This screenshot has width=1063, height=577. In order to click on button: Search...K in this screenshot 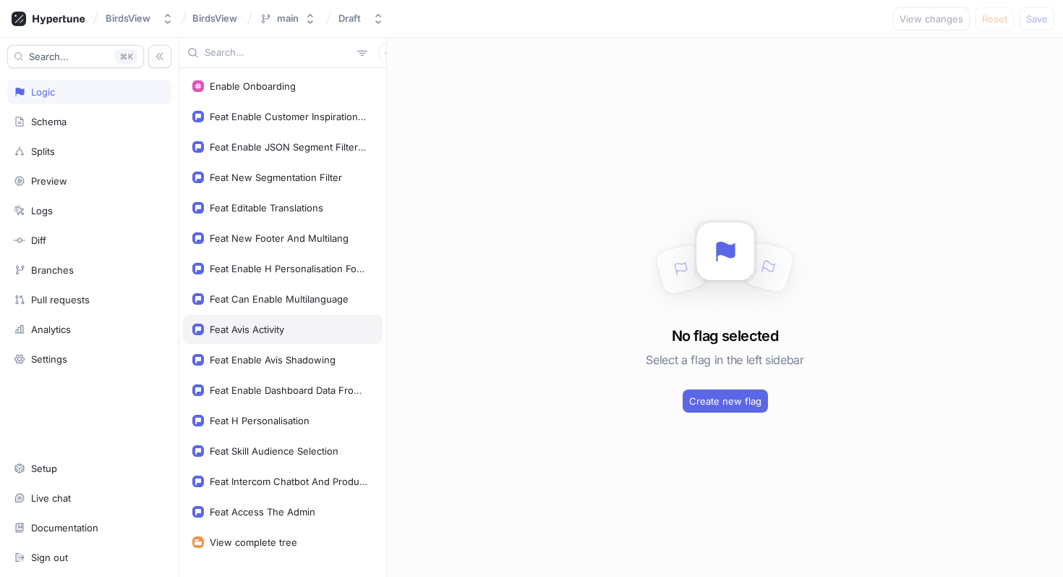, I will do `click(75, 56)`.